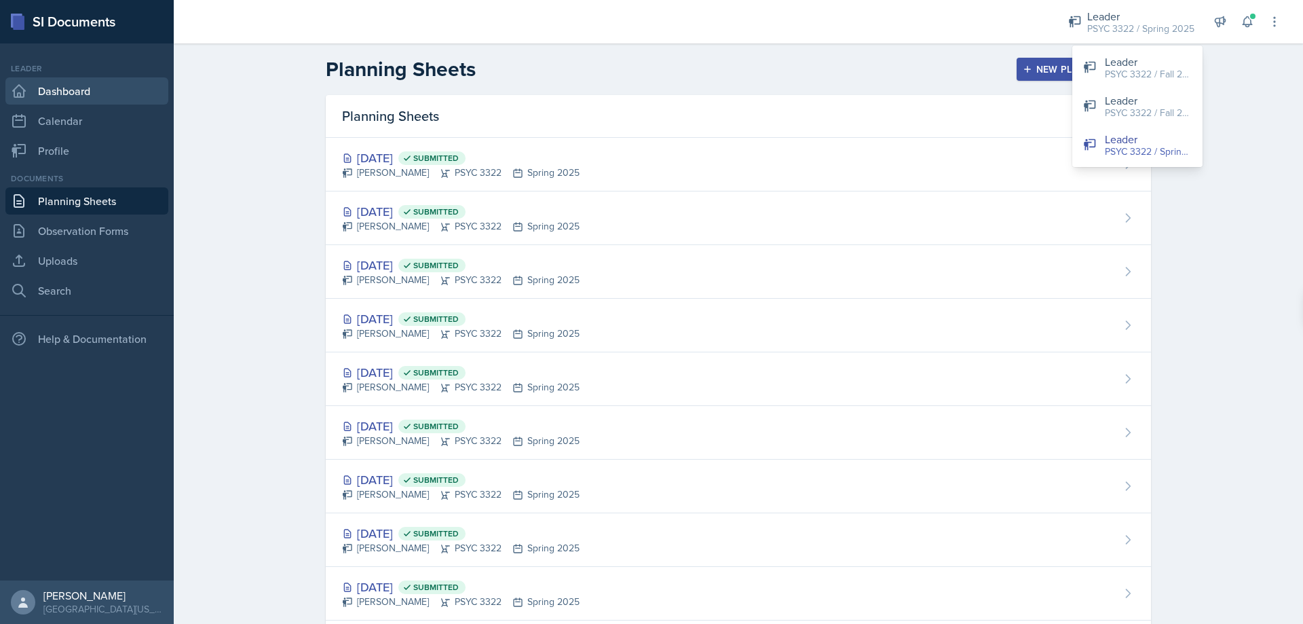 The width and height of the screenshot is (1303, 624). Describe the element at coordinates (1137, 67) in the screenshot. I see `button: Leader PSYC 3322 / Fall 2025` at that location.